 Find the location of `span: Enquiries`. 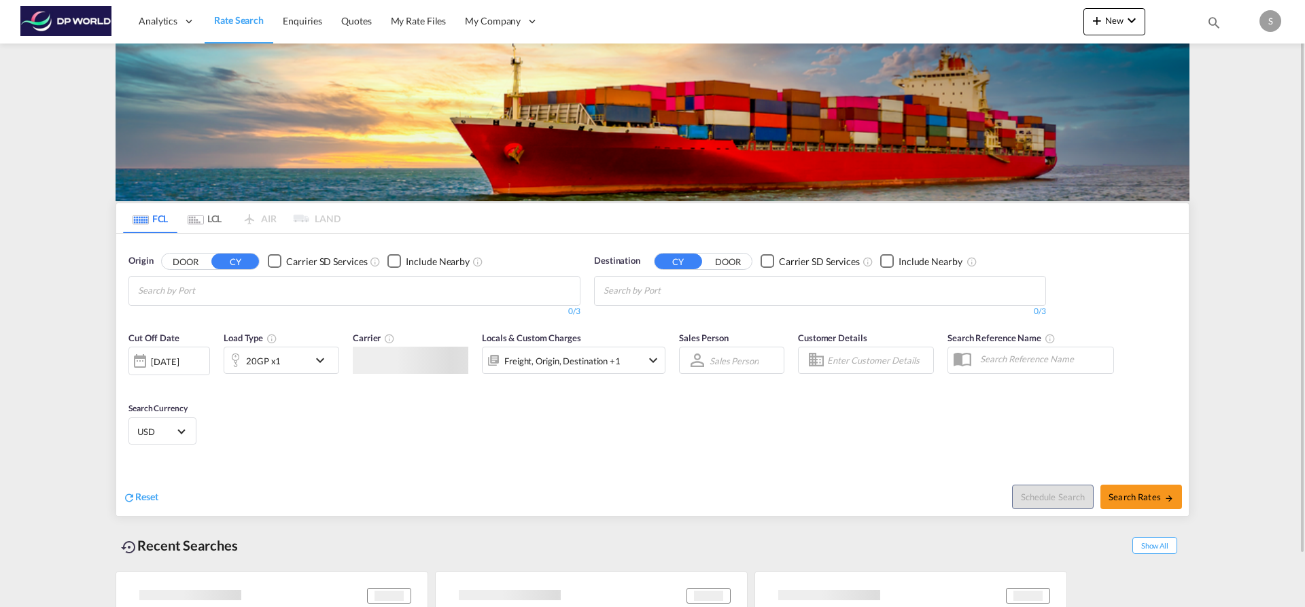

span: Enquiries is located at coordinates (303, 20).